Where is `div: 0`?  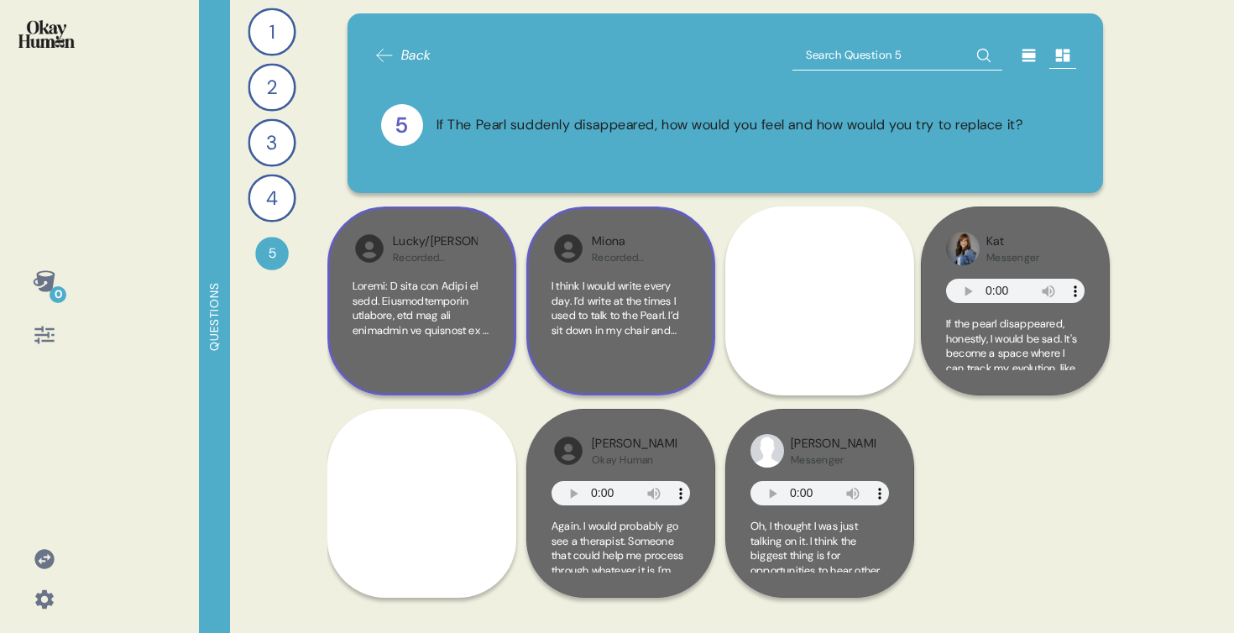
div: 0 is located at coordinates (58, 295).